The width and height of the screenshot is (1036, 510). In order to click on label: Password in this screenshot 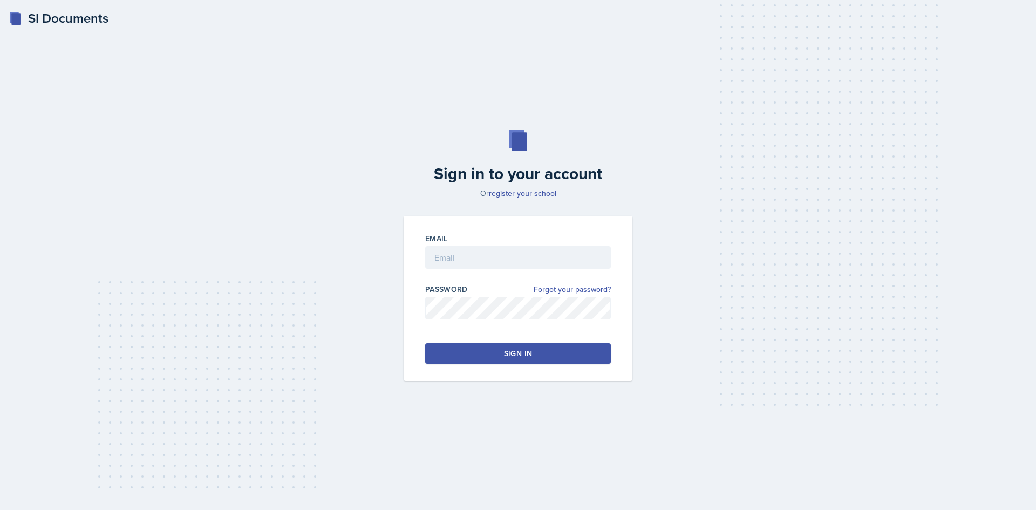, I will do `click(446, 289)`.